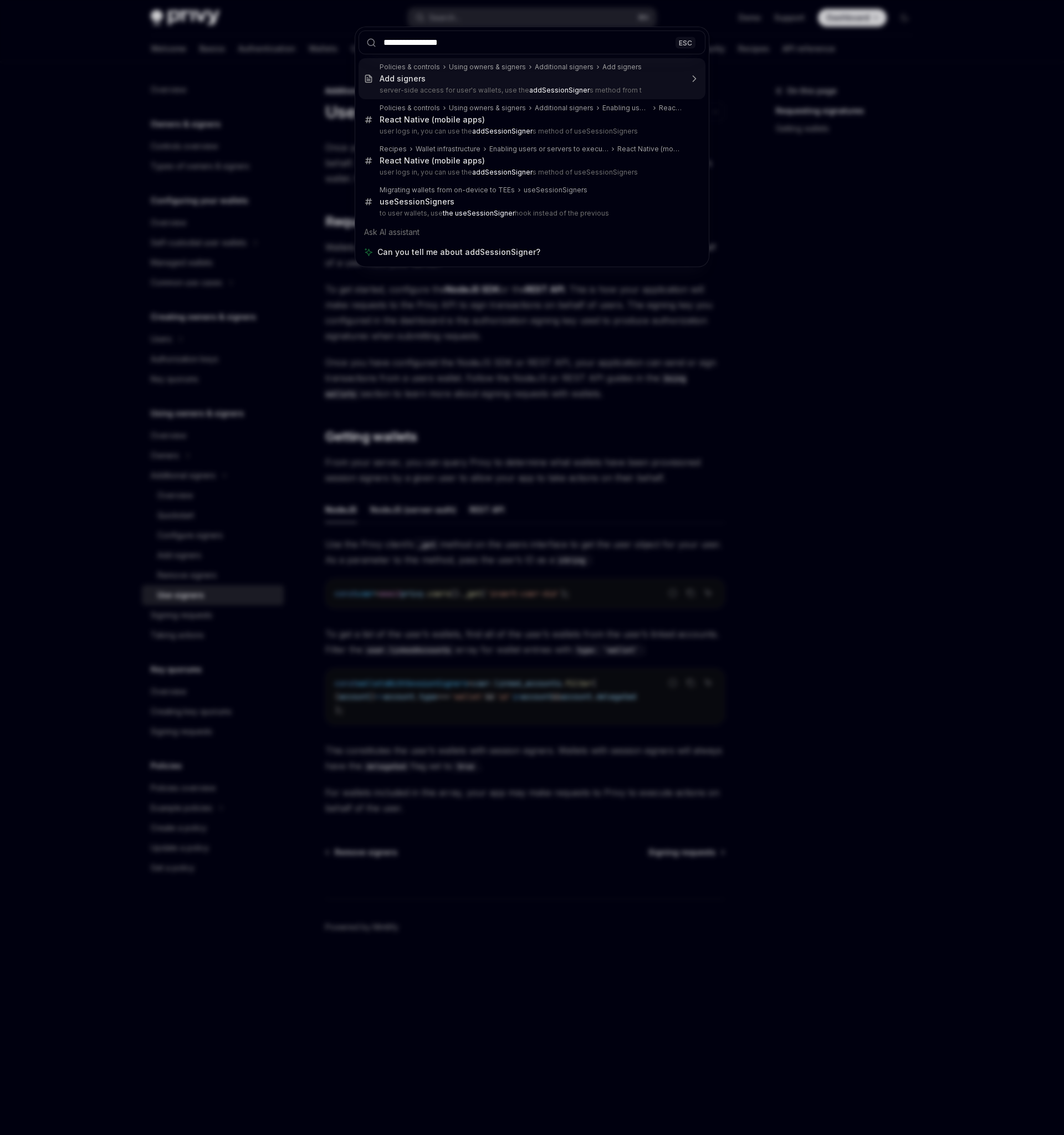  Describe the element at coordinates (531, 213) in the screenshot. I see `p: to user wallets, use hook instead of the previous` at that location.